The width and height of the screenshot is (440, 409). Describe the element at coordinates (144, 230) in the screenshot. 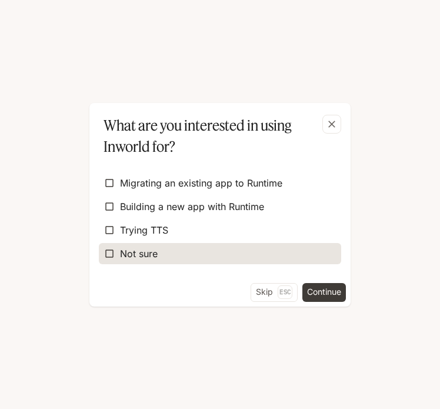

I see `span: Trying TTS` at that location.